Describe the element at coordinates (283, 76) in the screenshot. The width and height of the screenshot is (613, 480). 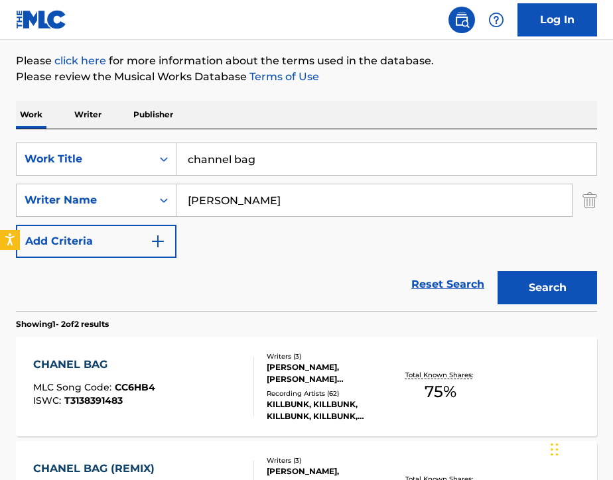
I see `a: Terms of Use` at that location.